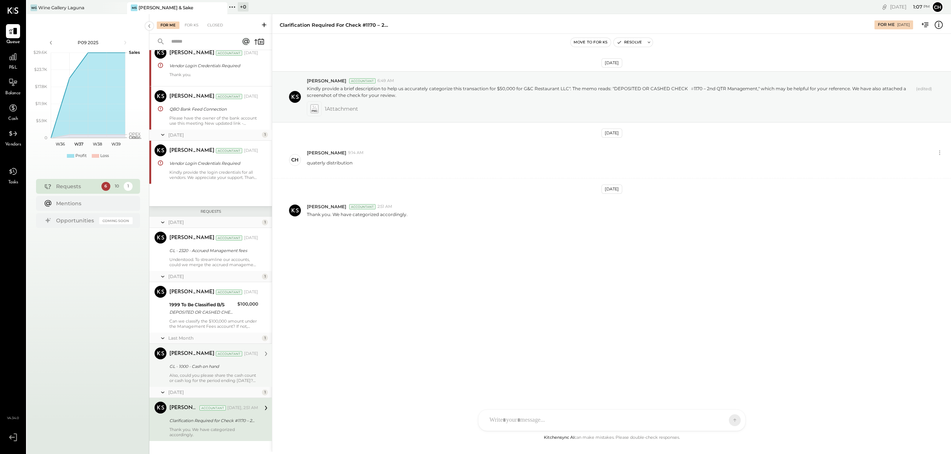 This screenshot has height=454, width=951. I want to click on text: $17.8K, so click(41, 87).